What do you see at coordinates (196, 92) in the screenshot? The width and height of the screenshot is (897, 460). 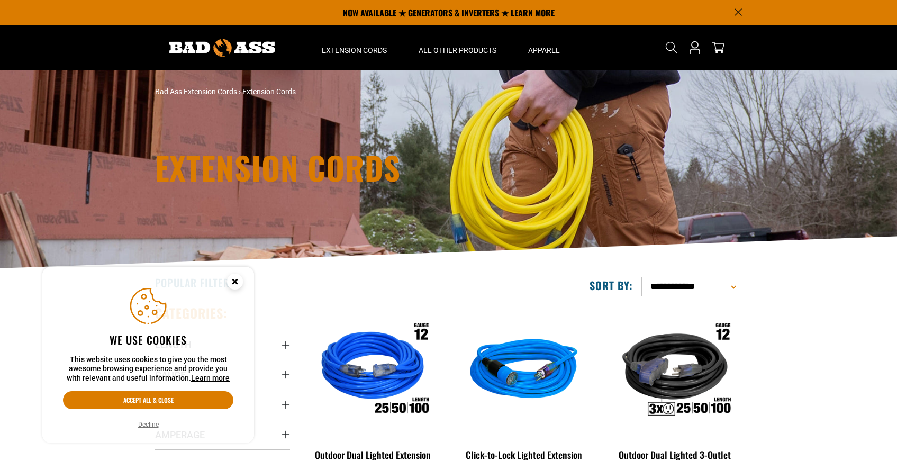 I see `a: Bad Ass Extension Cords` at bounding box center [196, 92].